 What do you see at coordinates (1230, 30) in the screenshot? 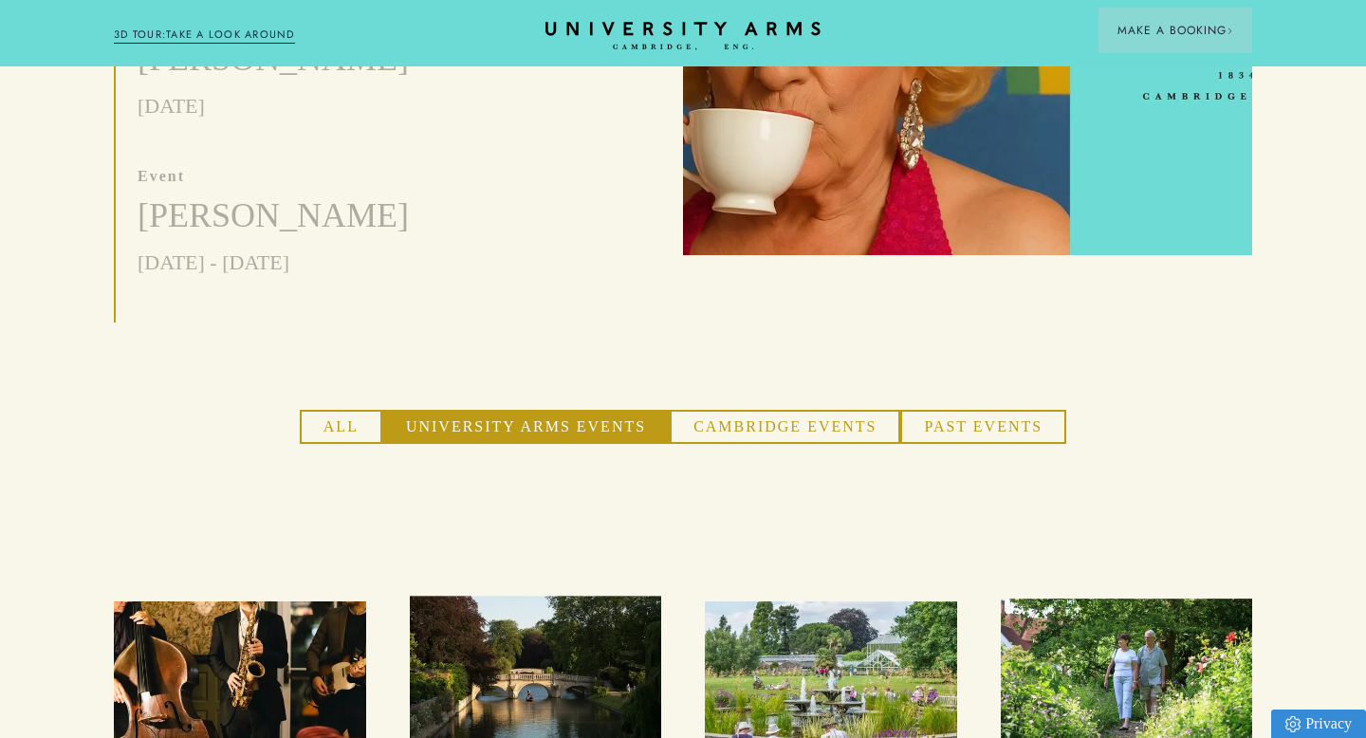
I see `img: Arrow icon` at bounding box center [1230, 30].